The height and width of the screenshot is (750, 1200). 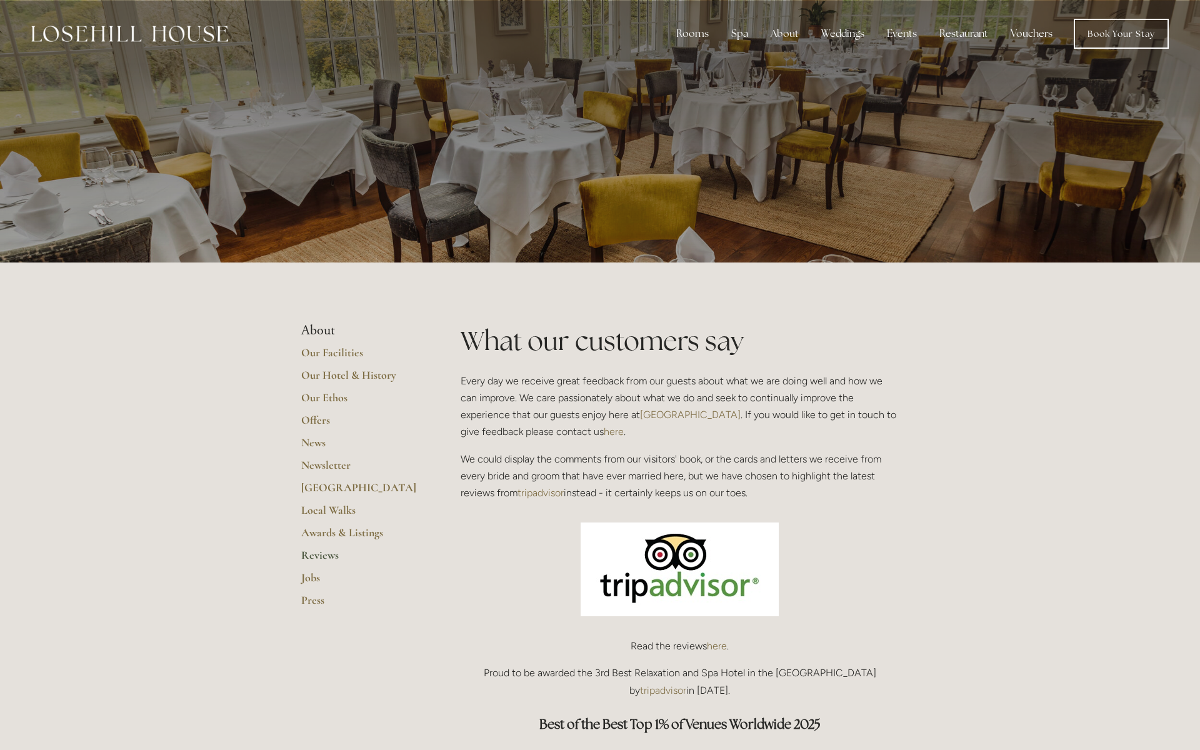 What do you see at coordinates (693, 34) in the screenshot?
I see `div: Rooms` at bounding box center [693, 34].